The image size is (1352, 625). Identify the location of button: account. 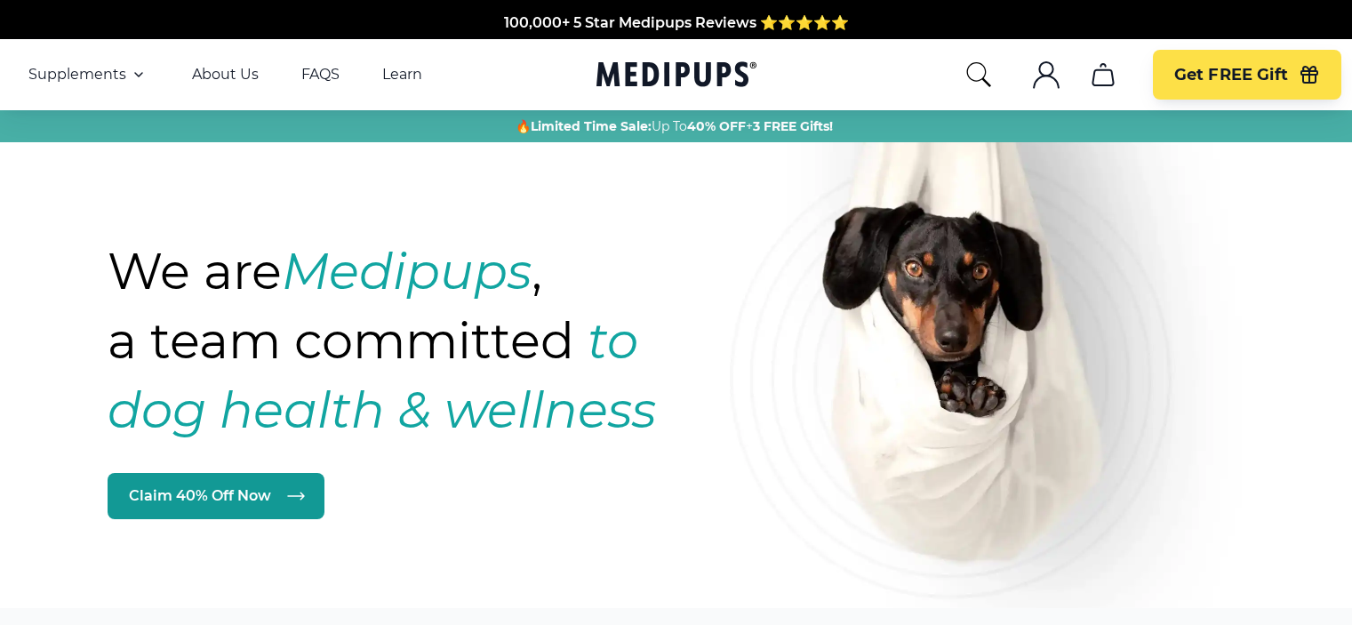
(1046, 75).